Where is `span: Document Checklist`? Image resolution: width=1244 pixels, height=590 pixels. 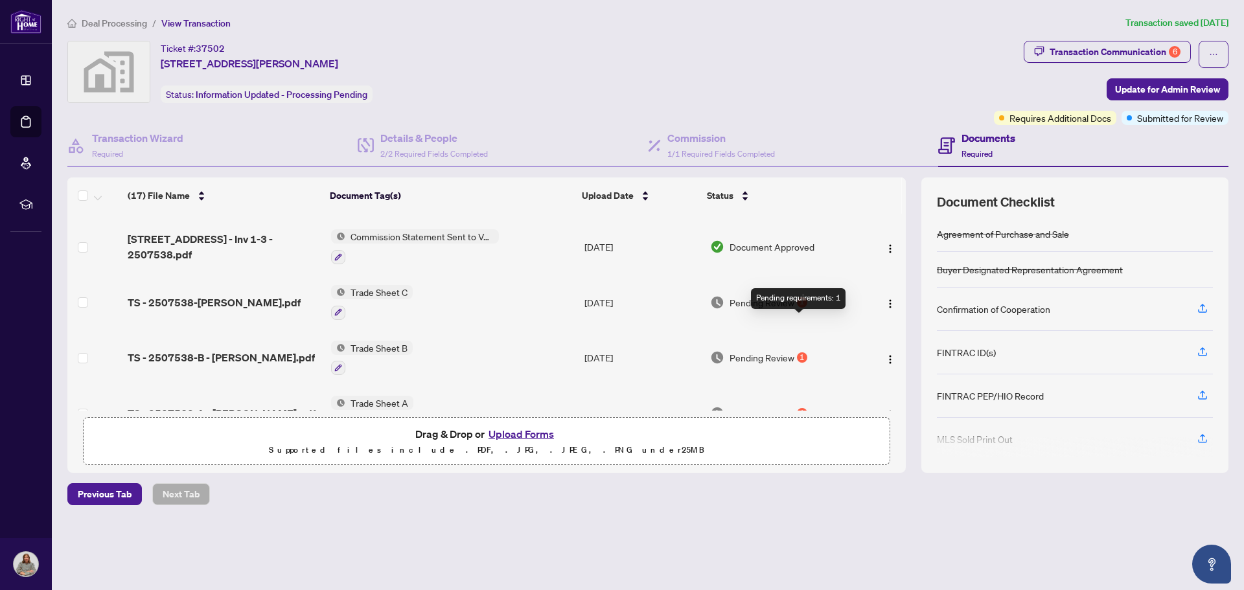
span: Document Checklist is located at coordinates (996, 202).